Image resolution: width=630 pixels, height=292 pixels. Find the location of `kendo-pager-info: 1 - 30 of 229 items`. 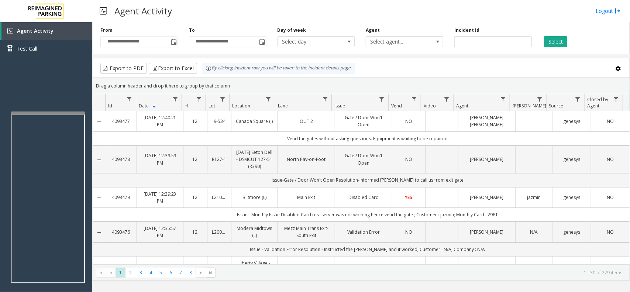

kendo-pager-info: 1 - 30 of 229 items is located at coordinates (421, 272).